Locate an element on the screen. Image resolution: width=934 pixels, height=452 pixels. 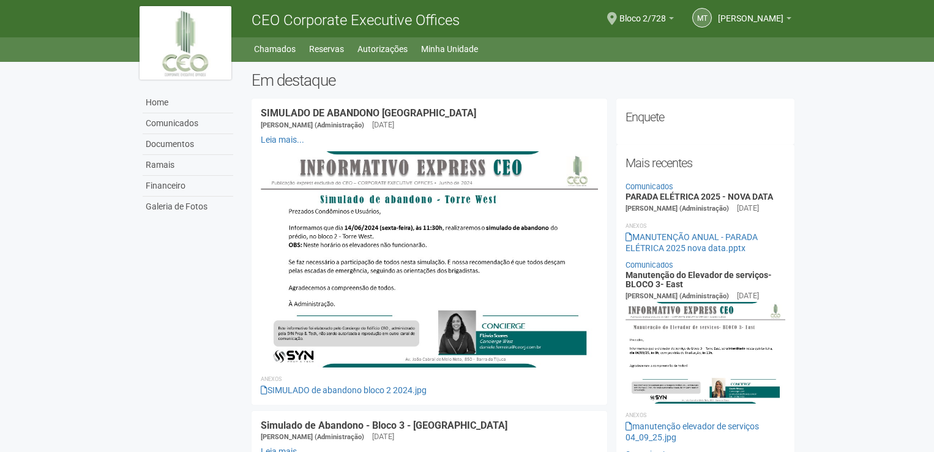
a: Chamados is located at coordinates (275, 49).